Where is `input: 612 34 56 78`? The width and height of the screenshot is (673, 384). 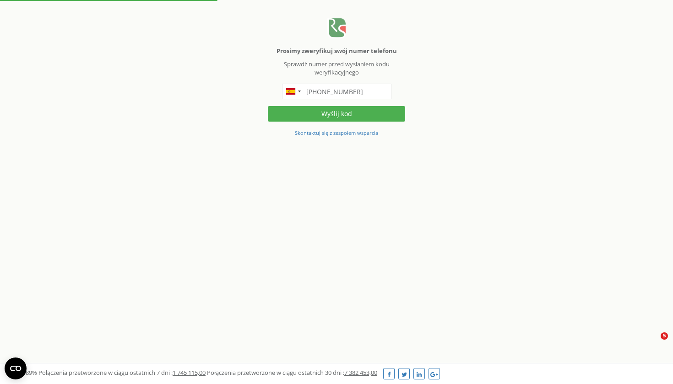
input: 612 34 56 78 is located at coordinates (336, 92).